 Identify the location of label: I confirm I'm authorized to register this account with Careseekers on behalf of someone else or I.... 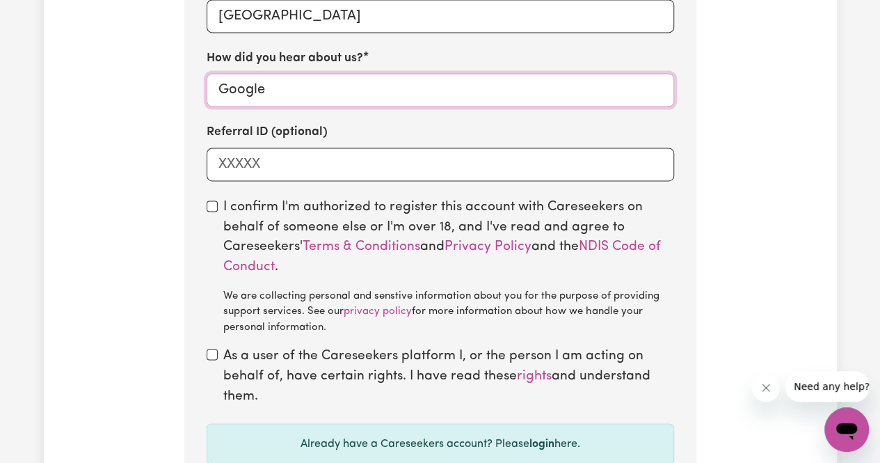
(449, 266).